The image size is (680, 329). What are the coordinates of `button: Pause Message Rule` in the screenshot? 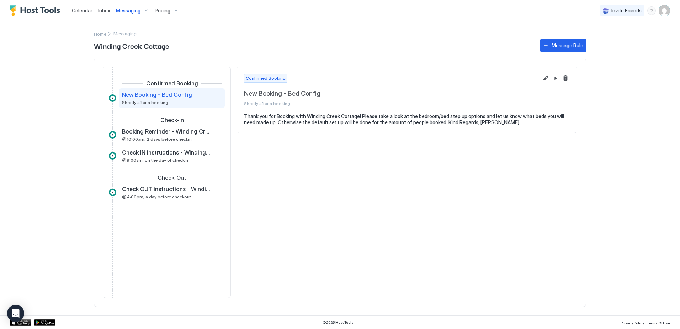 It's located at (555, 78).